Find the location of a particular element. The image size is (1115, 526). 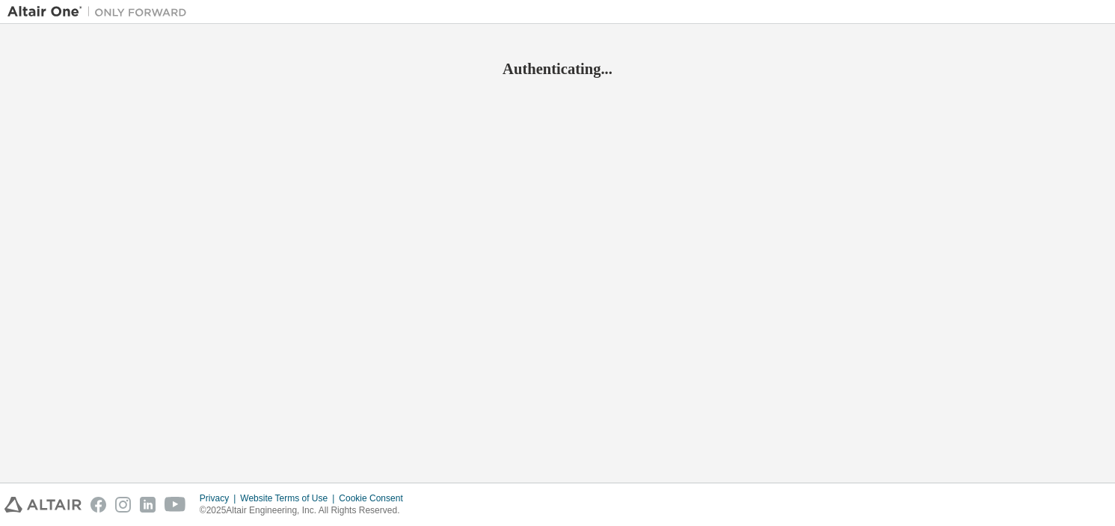

p: © 2025 Altair Engineering, Inc. All Rights Reserved. is located at coordinates (306, 510).